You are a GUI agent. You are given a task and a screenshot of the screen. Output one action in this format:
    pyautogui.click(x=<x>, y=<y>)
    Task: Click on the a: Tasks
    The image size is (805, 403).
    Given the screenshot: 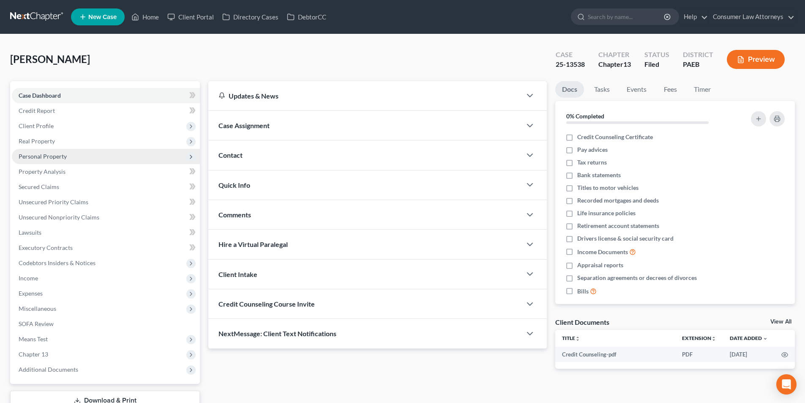 What is the action you would take?
    pyautogui.click(x=602, y=89)
    